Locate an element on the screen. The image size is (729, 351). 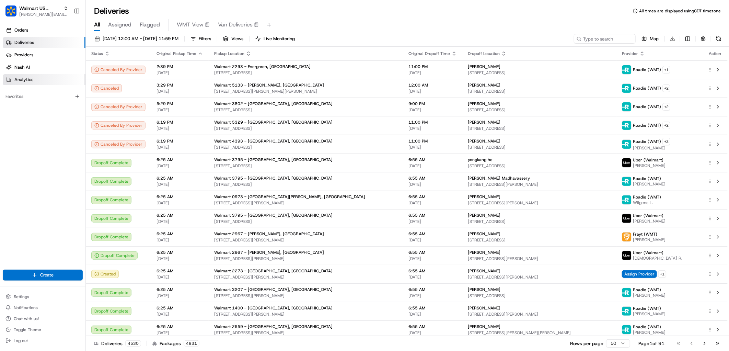
h1: Deliveries is located at coordinates (112, 11).